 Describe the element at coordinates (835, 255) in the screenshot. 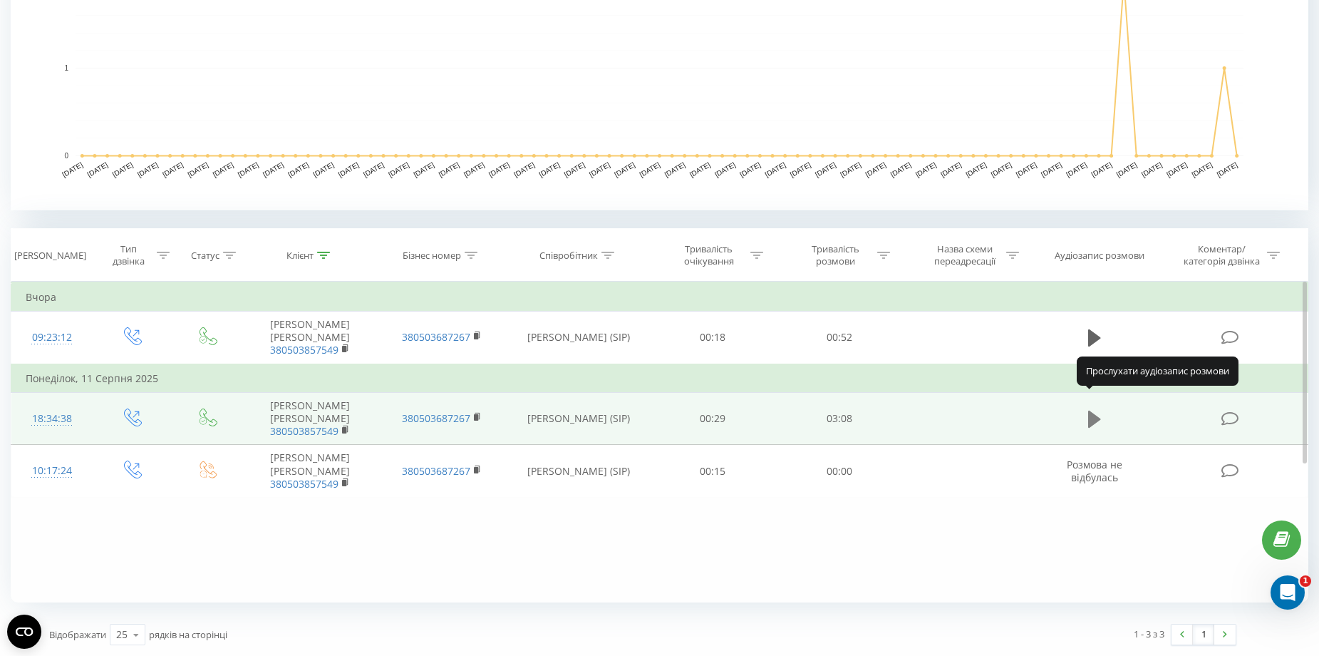

I see `div: Тривалість розмови` at that location.